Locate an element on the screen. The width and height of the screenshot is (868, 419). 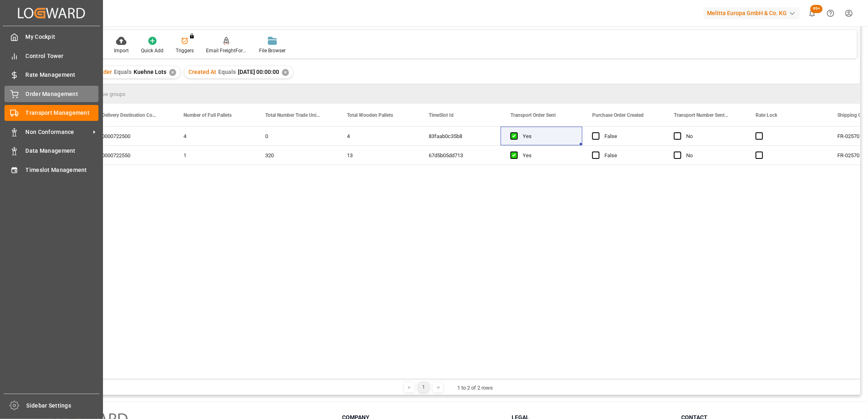
a: Rate Management is located at coordinates (51, 75).